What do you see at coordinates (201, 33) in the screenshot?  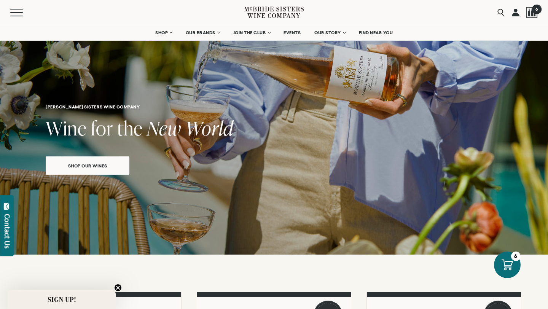 I see `span: OUR BRANDS` at bounding box center [201, 33].